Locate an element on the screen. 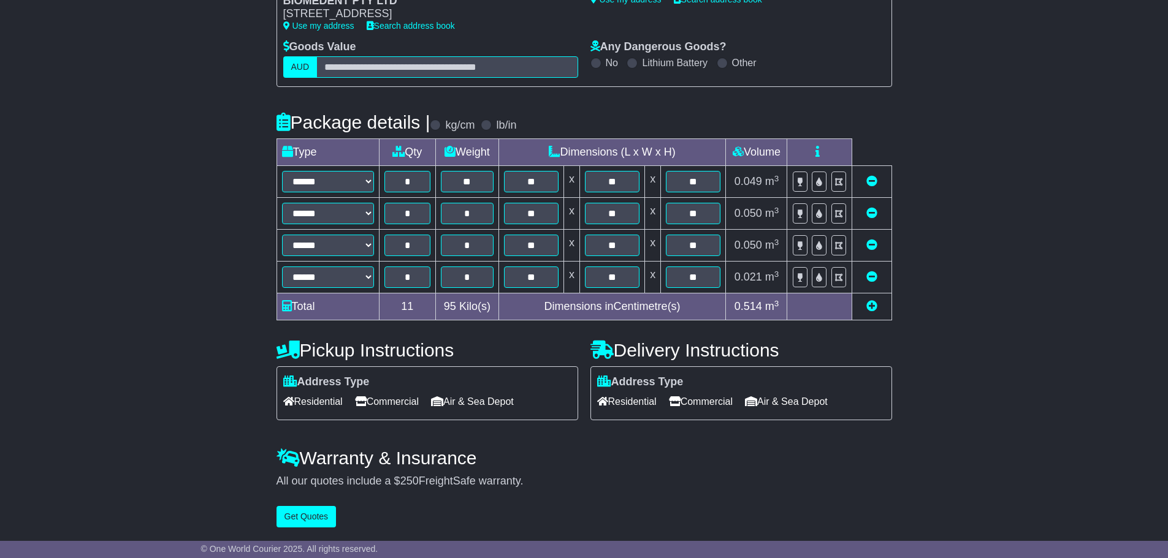  span: 250 is located at coordinates (410, 481).